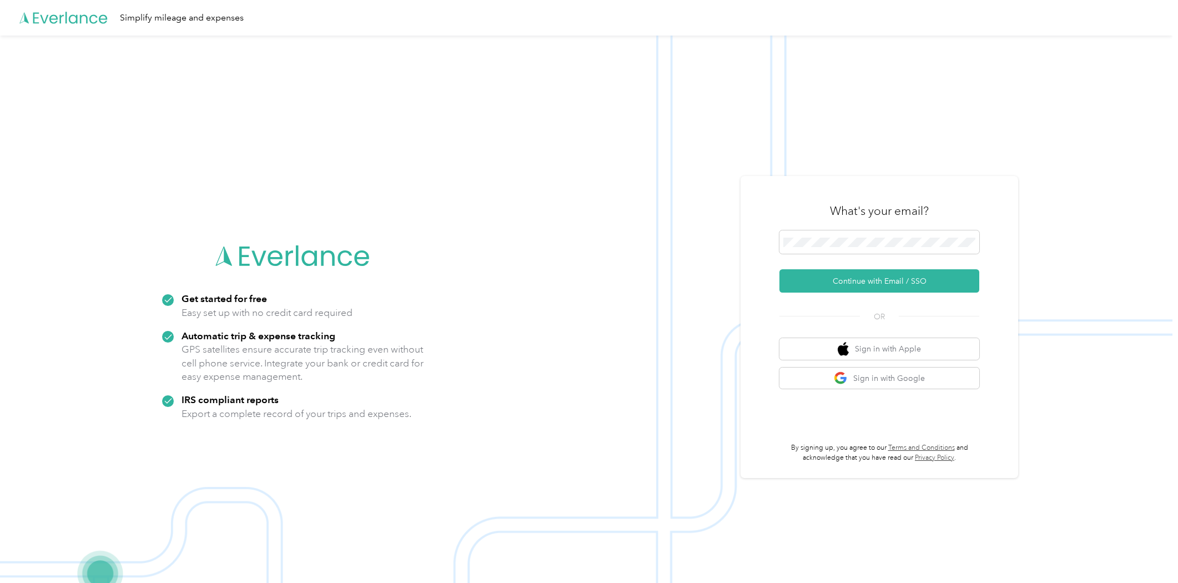  Describe the element at coordinates (879, 281) in the screenshot. I see `button: Continue with Email / SSO` at that location.